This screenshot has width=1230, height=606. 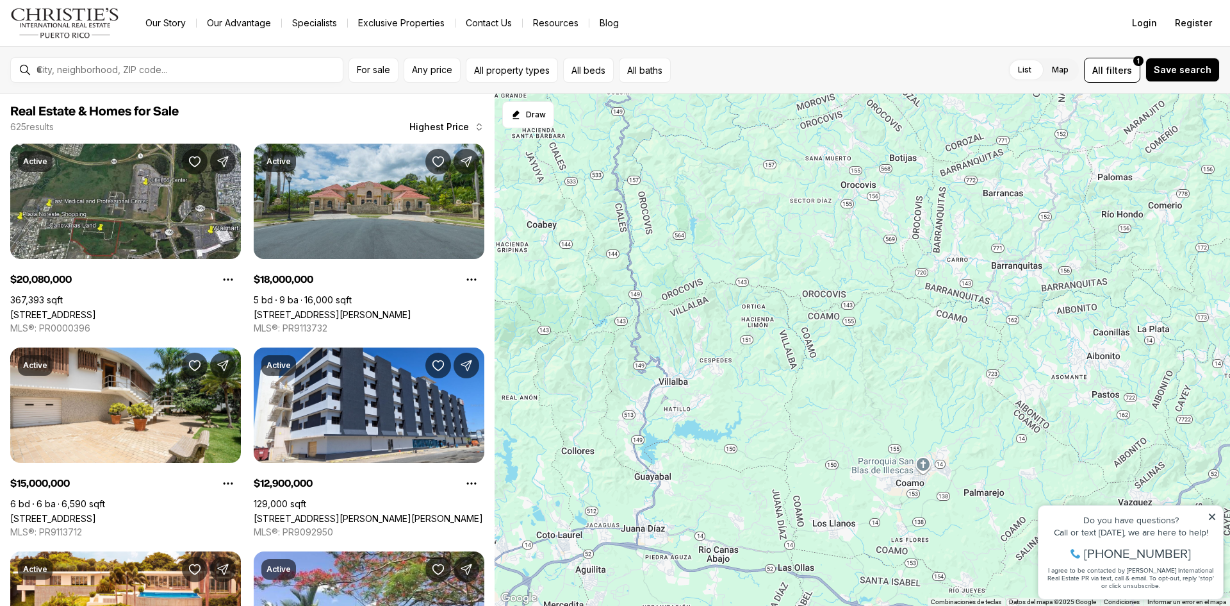 What do you see at coordinates (32, 127) in the screenshot?
I see `p: 625 results` at bounding box center [32, 127].